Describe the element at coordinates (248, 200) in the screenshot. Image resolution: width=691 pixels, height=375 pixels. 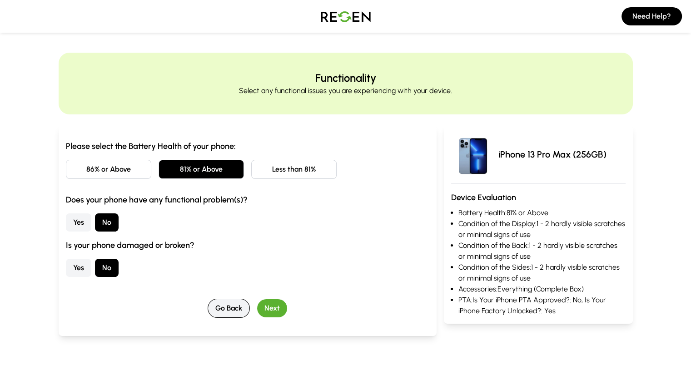
I see `h3: Does your phone have any functional problem(s)?` at that location.